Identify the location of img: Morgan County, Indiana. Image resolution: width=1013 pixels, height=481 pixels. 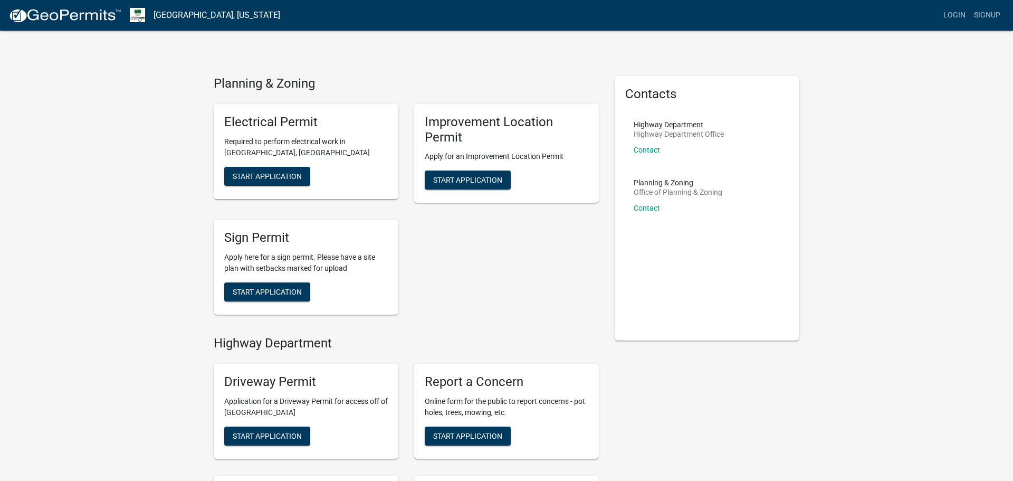
(137, 15).